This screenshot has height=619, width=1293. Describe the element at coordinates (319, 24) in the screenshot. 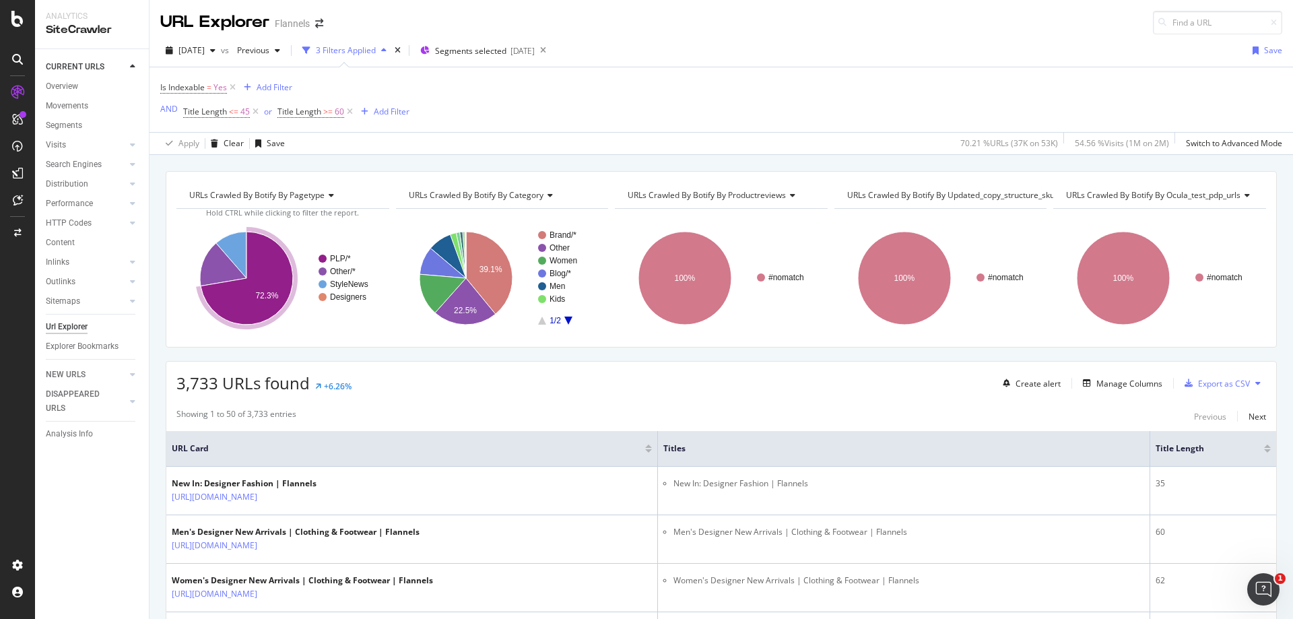

I see `div: arrow-right-arrow-left` at that location.